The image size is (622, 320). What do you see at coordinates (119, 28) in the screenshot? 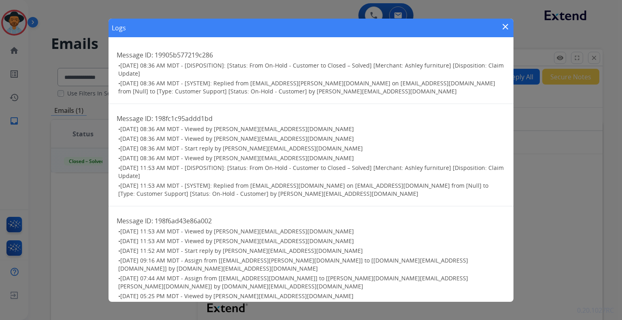
I see `h1: Logs` at bounding box center [119, 28].